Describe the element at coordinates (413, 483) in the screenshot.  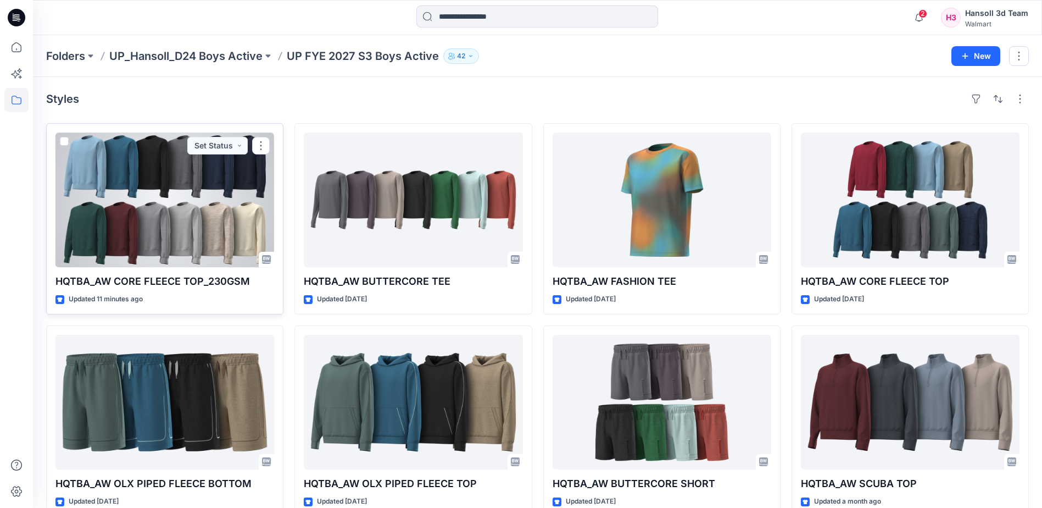
I see `p: HQTBA_AW OLX PIPED FLEECE TOP` at that location.